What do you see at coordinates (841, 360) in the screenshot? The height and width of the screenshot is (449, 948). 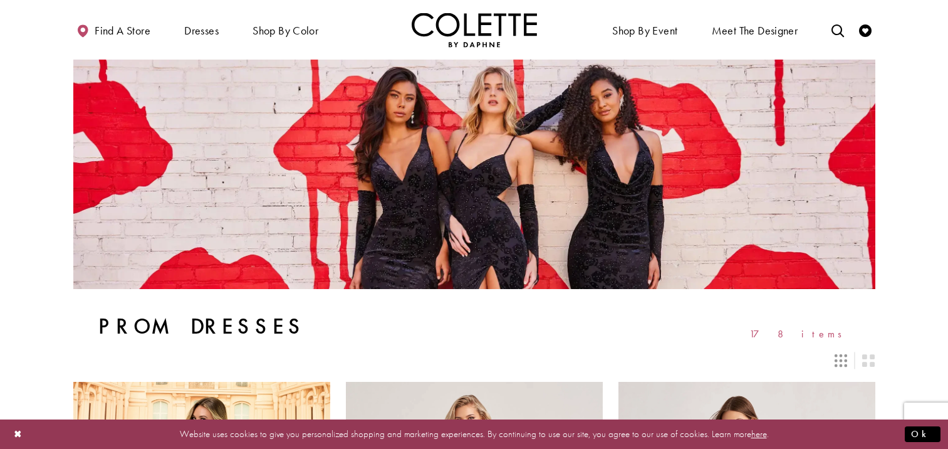 I see `span: Switch layout to 3 columns` at bounding box center [841, 360].